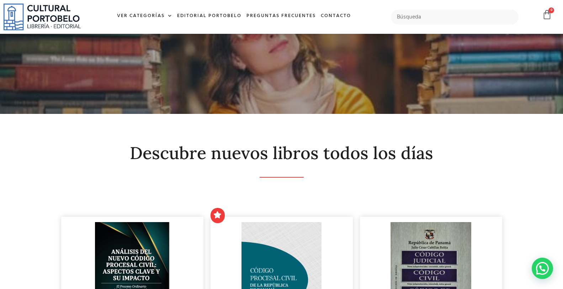 This screenshot has width=563, height=289. I want to click on span: 0, so click(551, 10).